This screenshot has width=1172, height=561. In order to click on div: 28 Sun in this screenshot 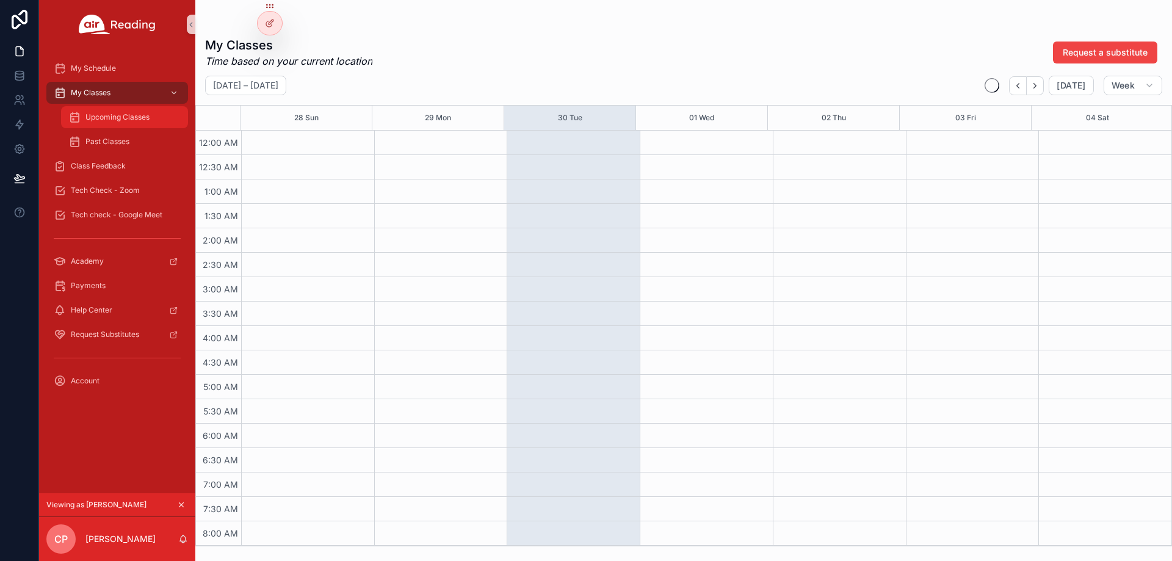, I will do `click(306, 118)`.